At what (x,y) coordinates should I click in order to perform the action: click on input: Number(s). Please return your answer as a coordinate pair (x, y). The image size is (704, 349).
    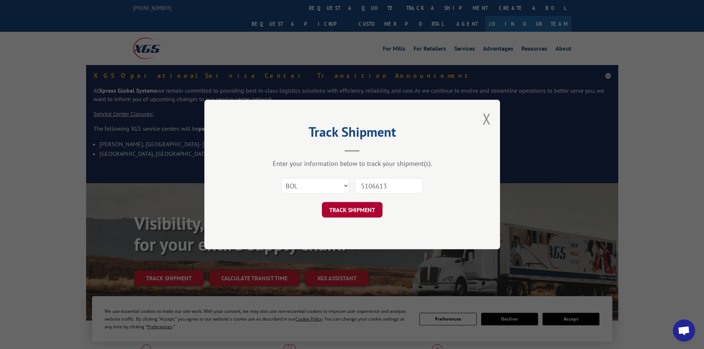
    Looking at the image, I should click on (389, 186).